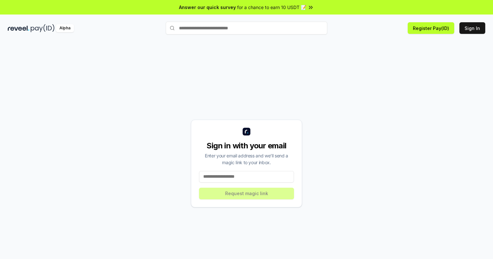 The image size is (493, 259). I want to click on span: for a chance to earn 10 USDT 📝, so click(272, 7).